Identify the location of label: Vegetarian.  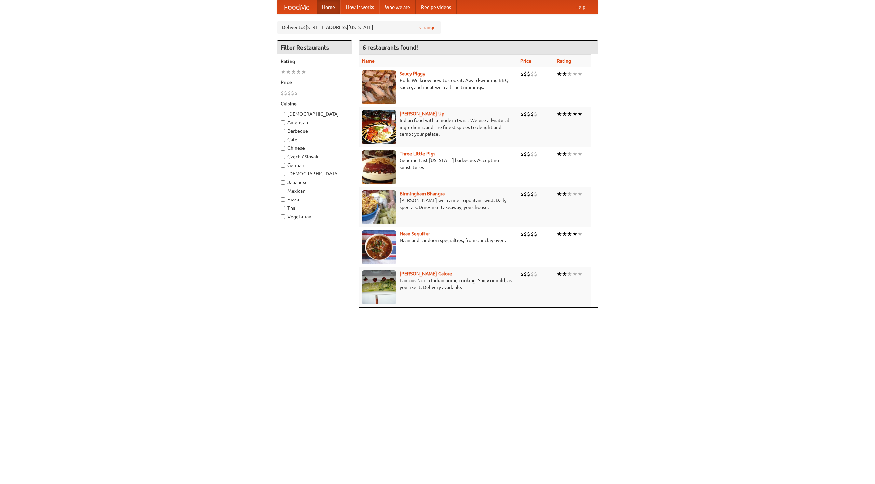
(315, 216).